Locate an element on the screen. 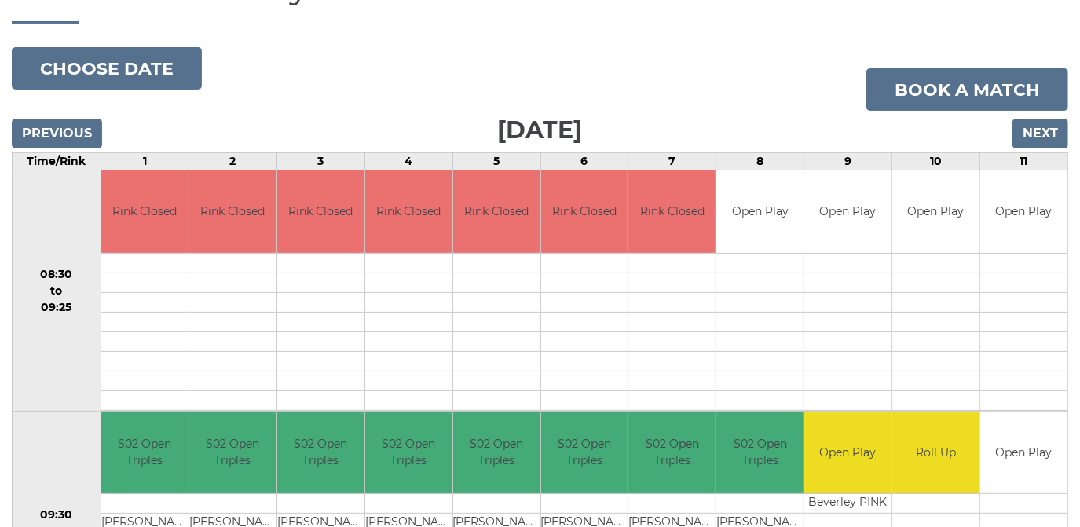  input: Previous is located at coordinates (57, 133).